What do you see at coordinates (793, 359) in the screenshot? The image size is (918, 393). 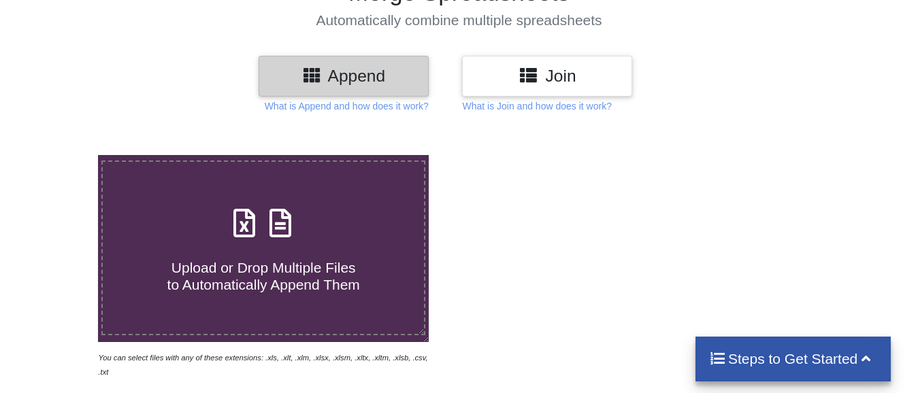 I see `h4: Steps to Get Started` at bounding box center [793, 359].